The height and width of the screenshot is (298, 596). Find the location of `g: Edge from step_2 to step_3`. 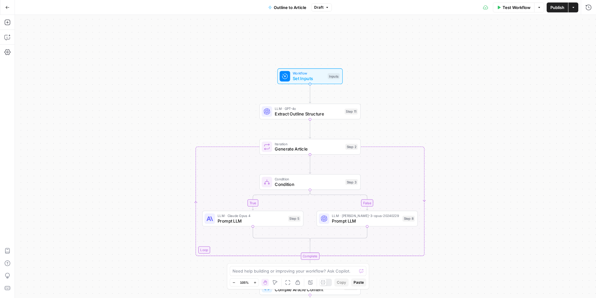

g: Edge from step_2 to step_3 is located at coordinates (310, 164).